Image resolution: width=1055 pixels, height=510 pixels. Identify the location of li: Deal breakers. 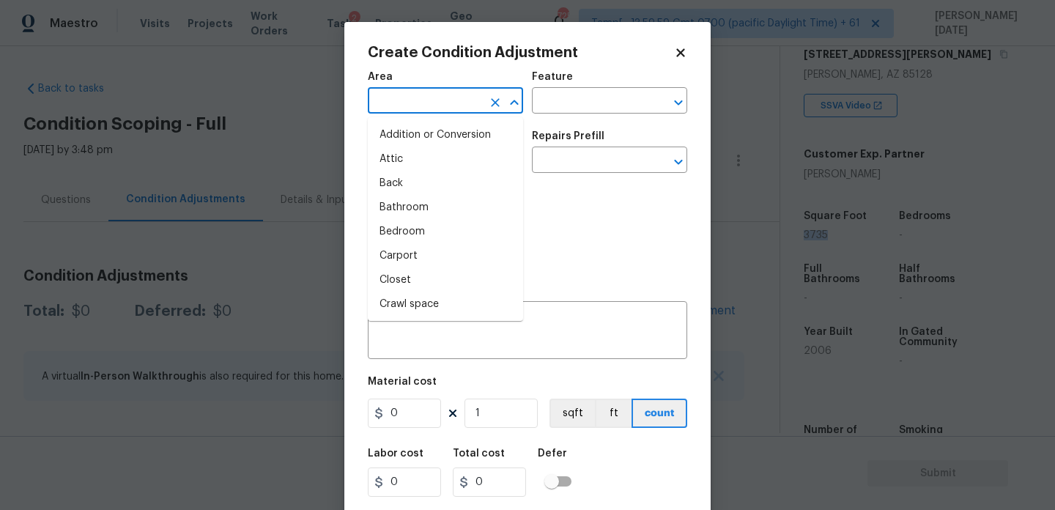
(445, 328).